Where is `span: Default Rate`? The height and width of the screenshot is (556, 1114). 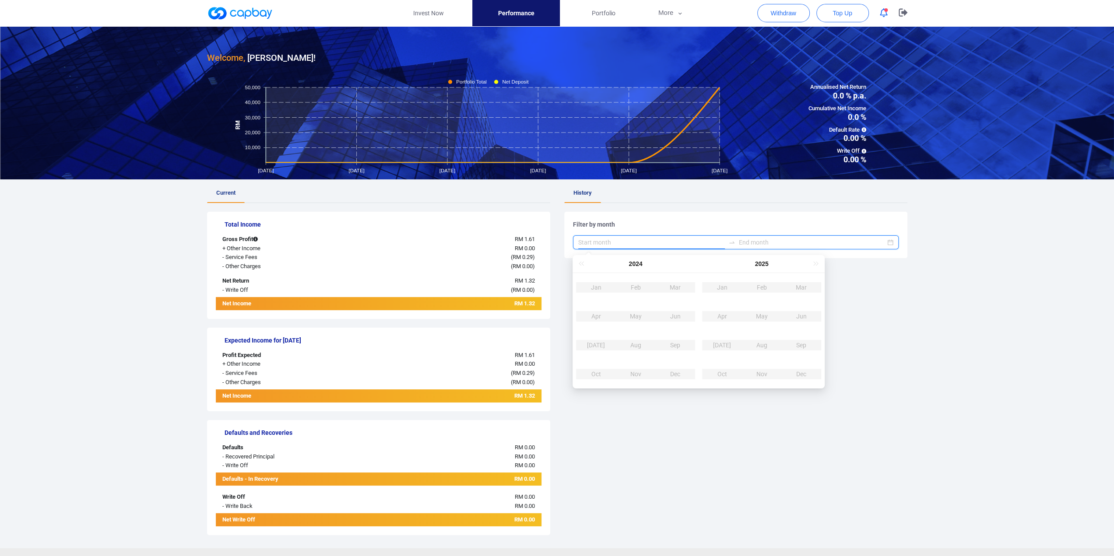 span: Default Rate is located at coordinates (837, 130).